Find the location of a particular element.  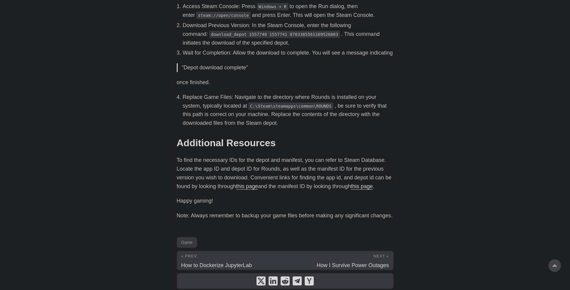

a: « Prev How to Dockerize JupyterLab is located at coordinates (231, 260).